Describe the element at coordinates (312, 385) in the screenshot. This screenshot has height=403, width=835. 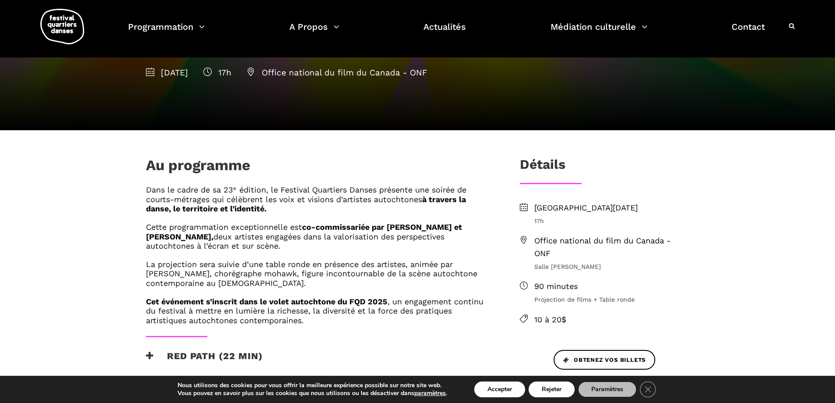
I see `p: Nous utilisons des cookies pour vous offrir la meilleure expérience possible sur notre site web.` at that location.